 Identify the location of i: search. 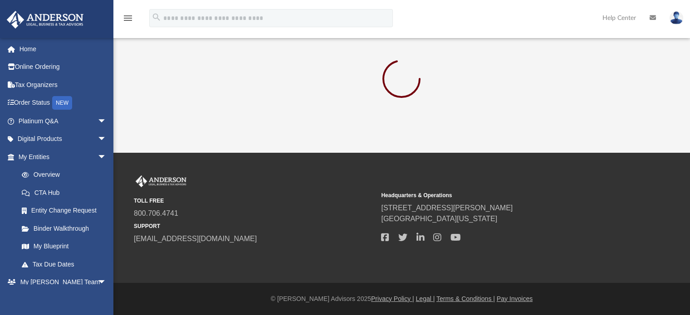
(156, 17).